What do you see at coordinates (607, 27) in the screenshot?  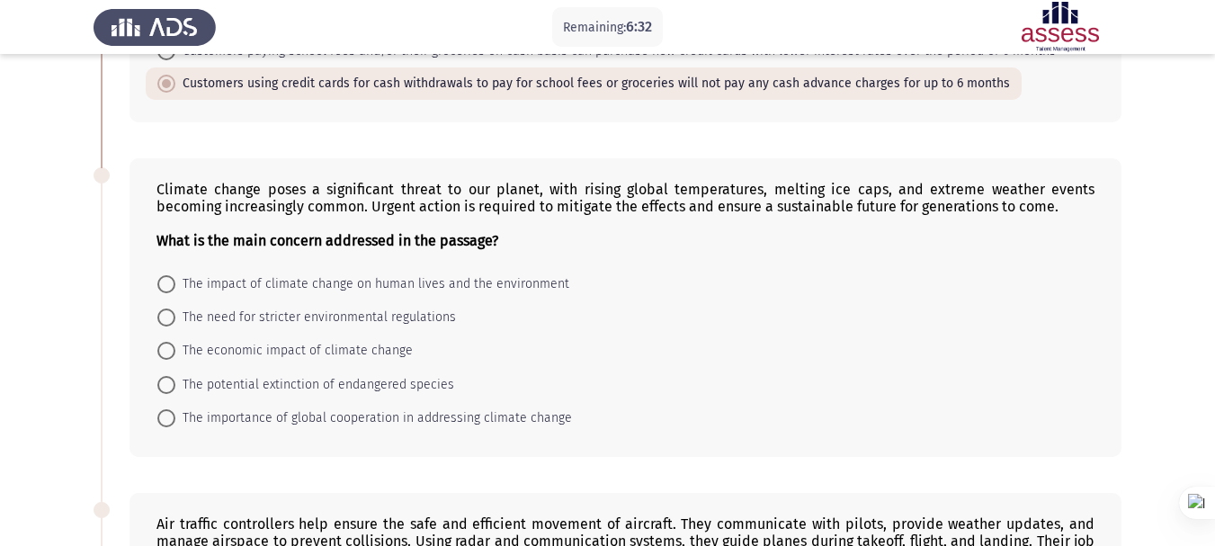 I see `p: Remaining:` at bounding box center [607, 27].